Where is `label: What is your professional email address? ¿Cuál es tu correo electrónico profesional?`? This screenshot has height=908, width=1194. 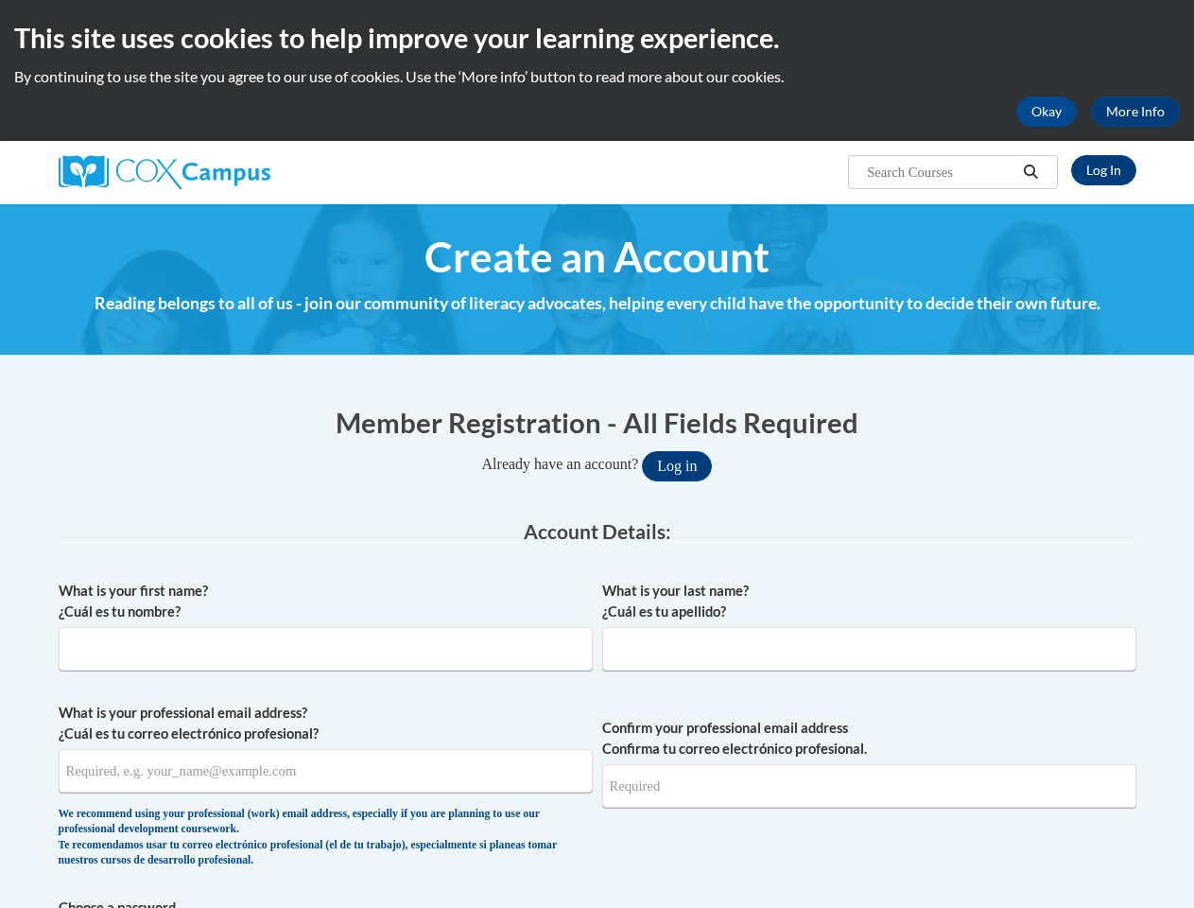
label: What is your professional email address? ¿Cuál es tu correo electrónico profesional? is located at coordinates (325, 723).